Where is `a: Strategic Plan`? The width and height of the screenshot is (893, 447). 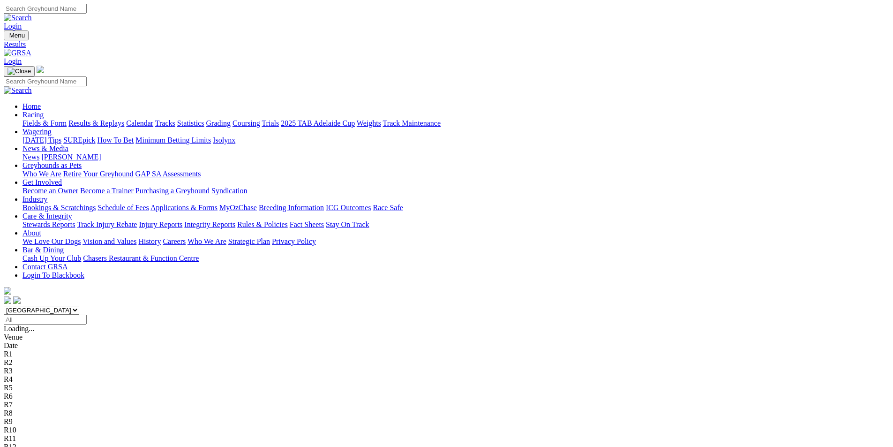
a: Strategic Plan is located at coordinates (249, 241).